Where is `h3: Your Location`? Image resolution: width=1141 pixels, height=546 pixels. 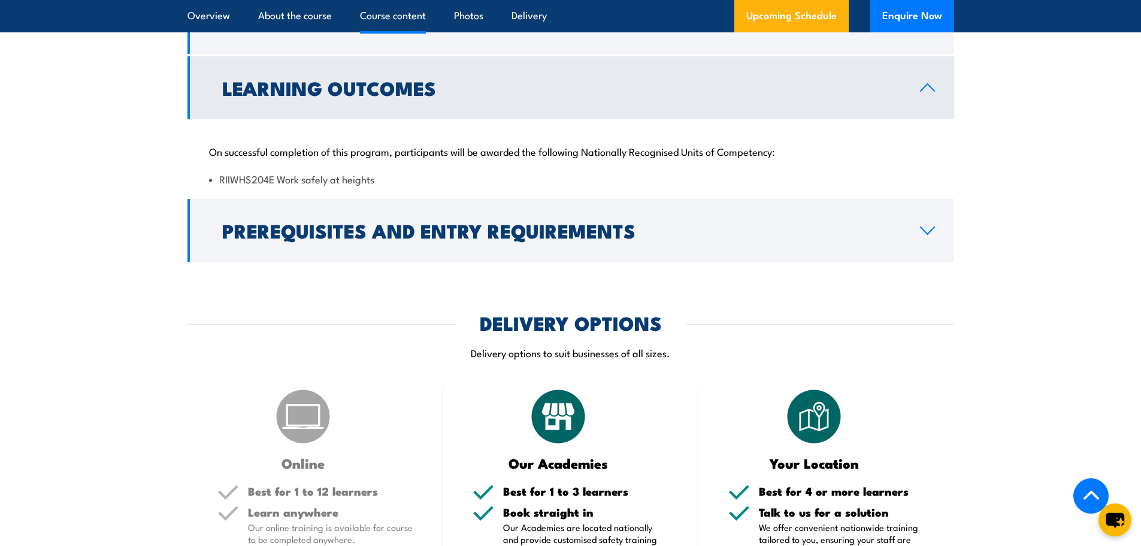 h3: Your Location is located at coordinates (814, 462).